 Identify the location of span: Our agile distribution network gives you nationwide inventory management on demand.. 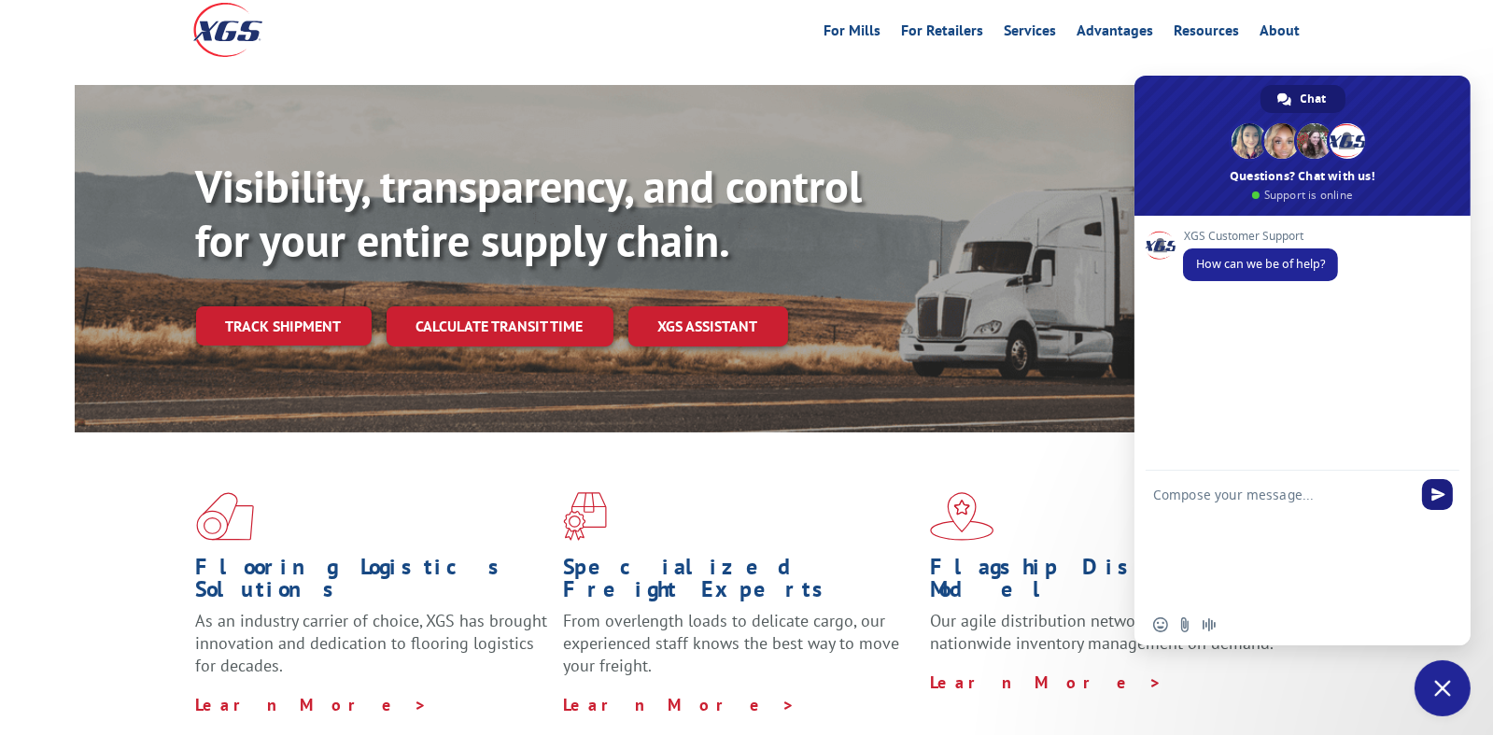
(1102, 631).